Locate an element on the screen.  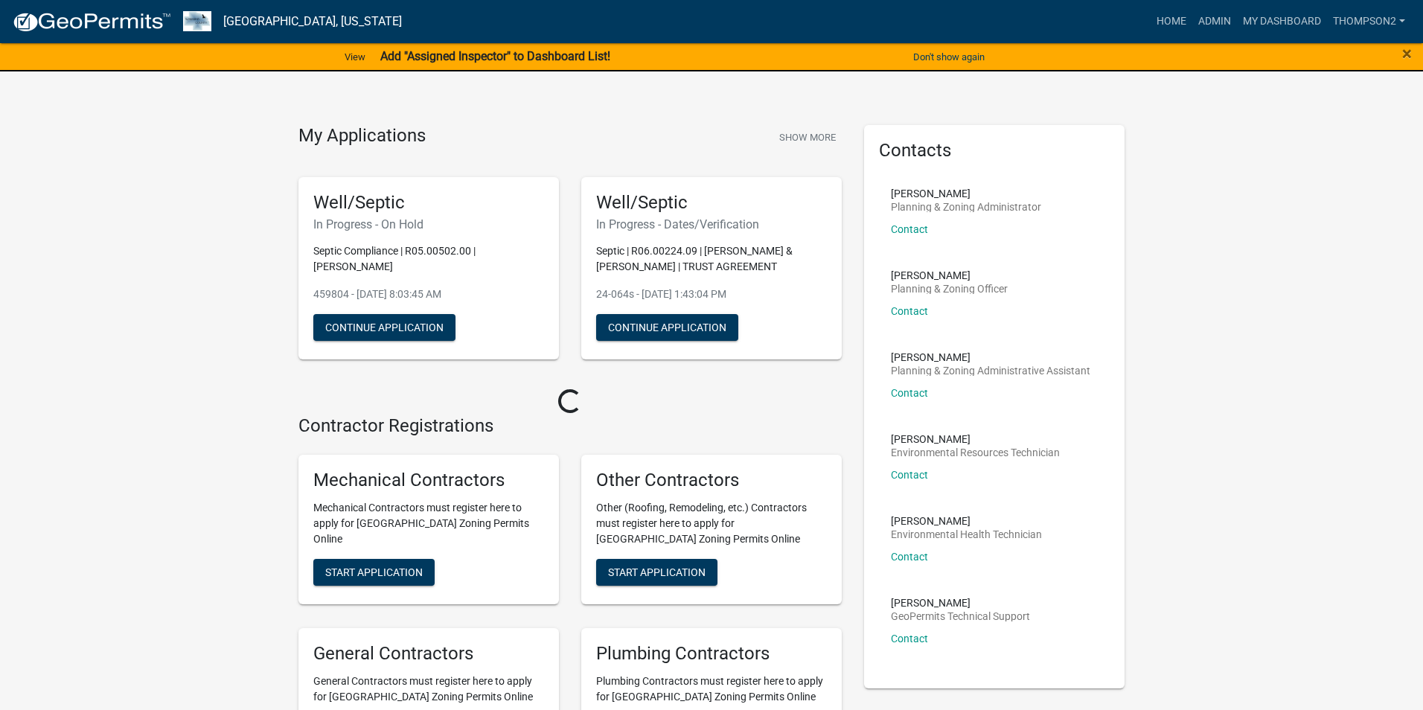
h5: Mechanical Contractors is located at coordinates (429, 480).